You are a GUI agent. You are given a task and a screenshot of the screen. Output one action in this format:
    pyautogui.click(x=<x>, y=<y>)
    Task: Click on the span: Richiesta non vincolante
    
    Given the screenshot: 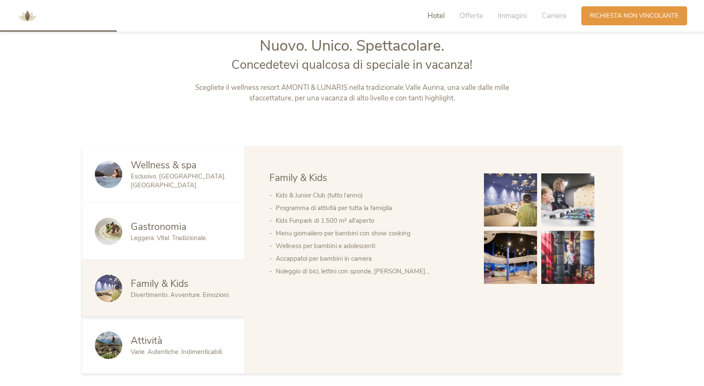 What is the action you would take?
    pyautogui.click(x=634, y=16)
    